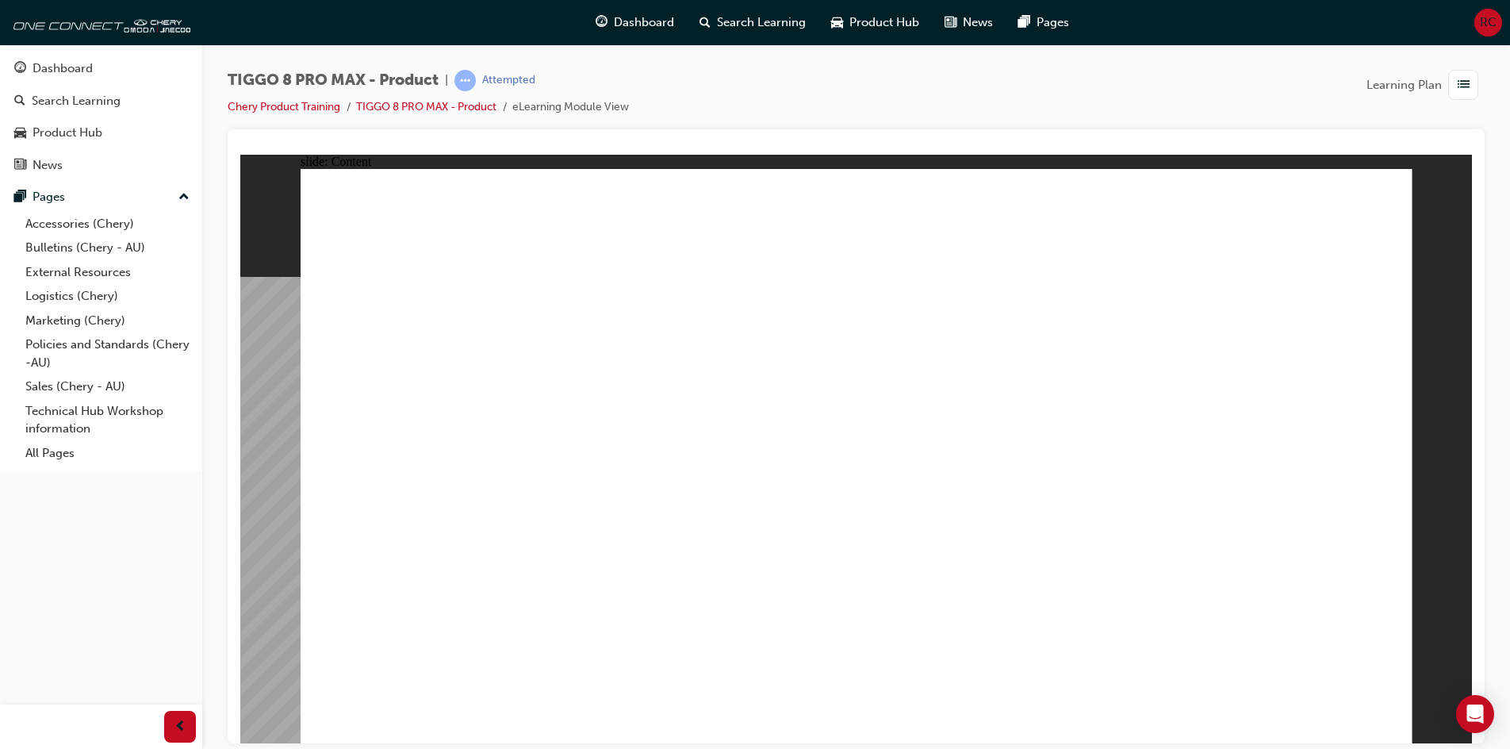 The image size is (1510, 749). What do you see at coordinates (107, 224) in the screenshot?
I see `a: Accessories (Chery)` at bounding box center [107, 224].